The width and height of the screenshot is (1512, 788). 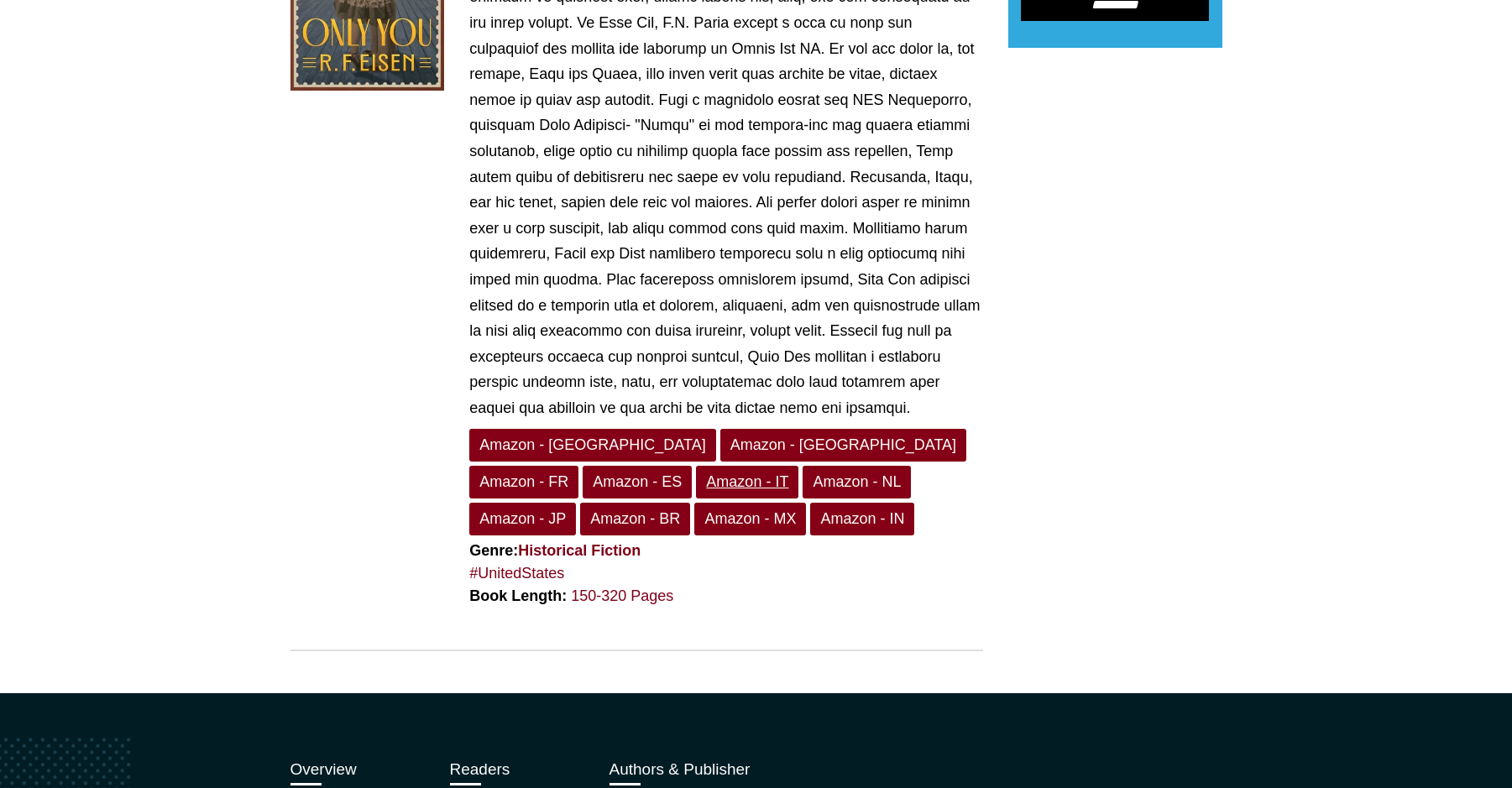 What do you see at coordinates (623, 596) in the screenshot?
I see `a: 150-320 Pages` at bounding box center [623, 596].